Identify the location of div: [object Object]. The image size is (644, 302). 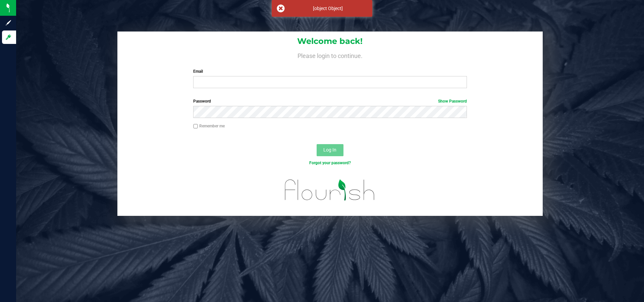
(328, 8).